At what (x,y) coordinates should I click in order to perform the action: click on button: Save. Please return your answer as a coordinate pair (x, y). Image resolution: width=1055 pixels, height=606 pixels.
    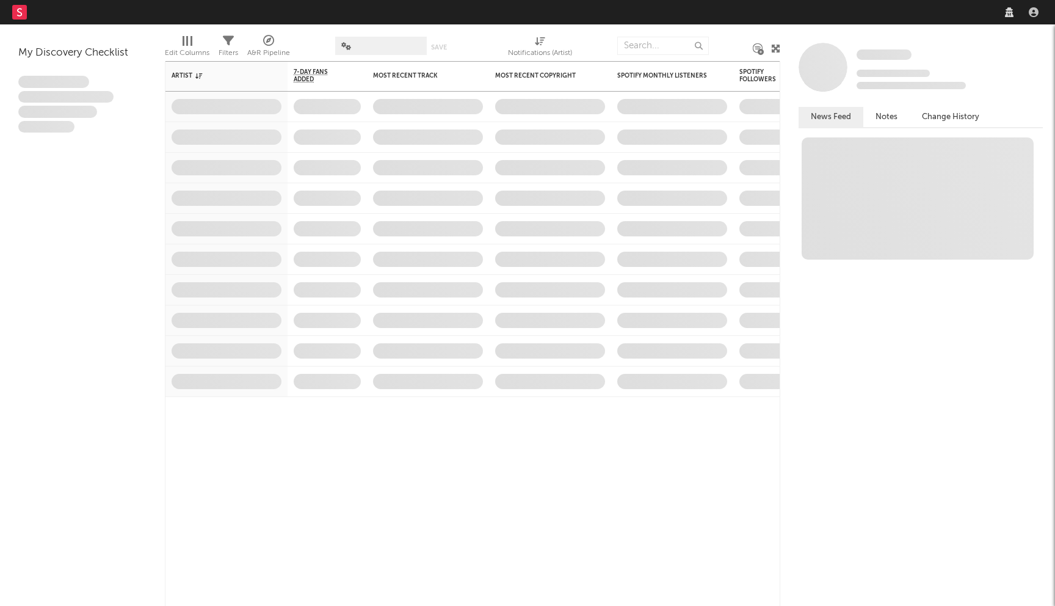
    Looking at the image, I should click on (439, 47).